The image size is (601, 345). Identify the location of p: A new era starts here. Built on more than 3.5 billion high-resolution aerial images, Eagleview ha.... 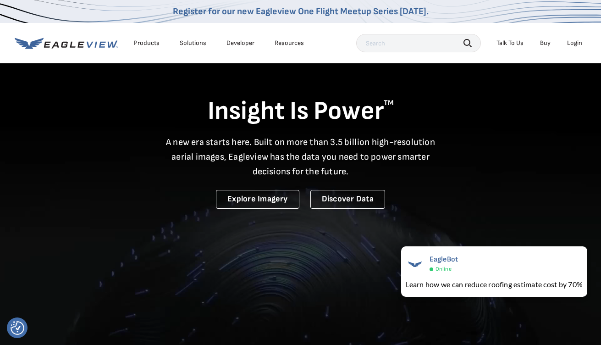
(301, 157).